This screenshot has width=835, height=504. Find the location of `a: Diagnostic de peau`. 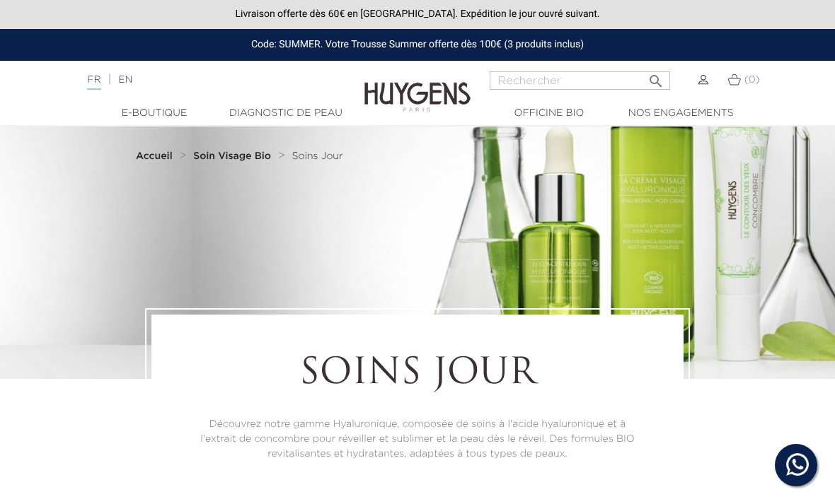

a: Diagnostic de peau is located at coordinates (286, 113).